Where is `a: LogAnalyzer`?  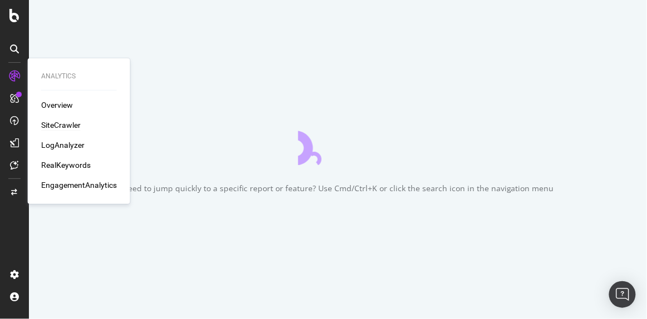
a: LogAnalyzer is located at coordinates (63, 145).